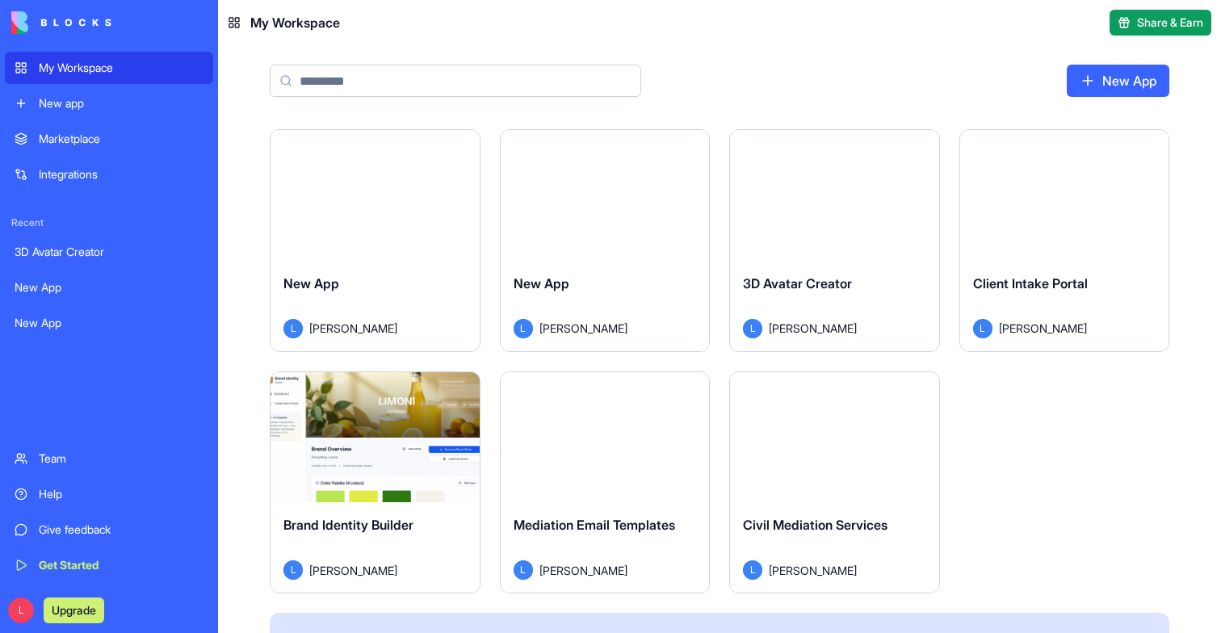  What do you see at coordinates (109, 139) in the screenshot?
I see `a: Marketplace` at bounding box center [109, 139].